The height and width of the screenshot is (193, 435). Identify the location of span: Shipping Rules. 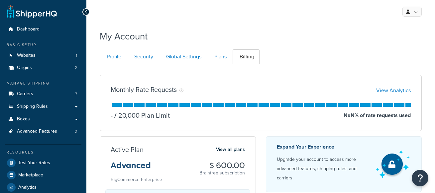
(32, 107).